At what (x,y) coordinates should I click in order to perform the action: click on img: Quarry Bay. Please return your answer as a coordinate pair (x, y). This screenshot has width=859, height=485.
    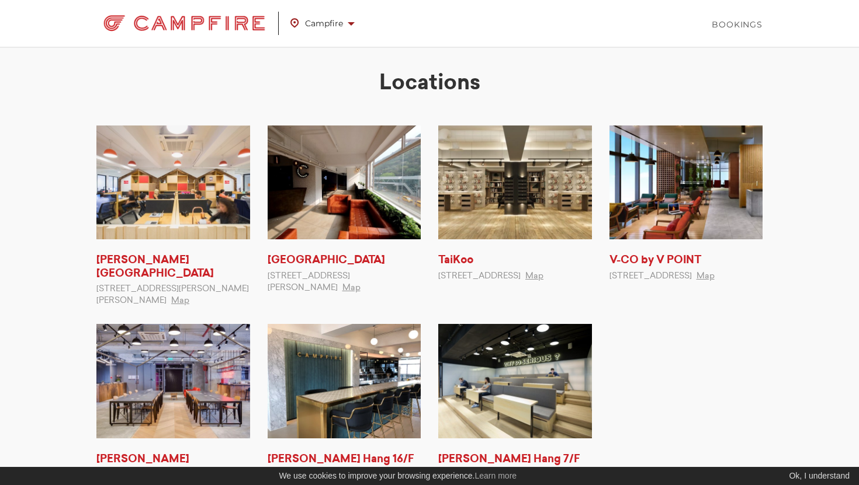
    Looking at the image, I should click on (344, 182).